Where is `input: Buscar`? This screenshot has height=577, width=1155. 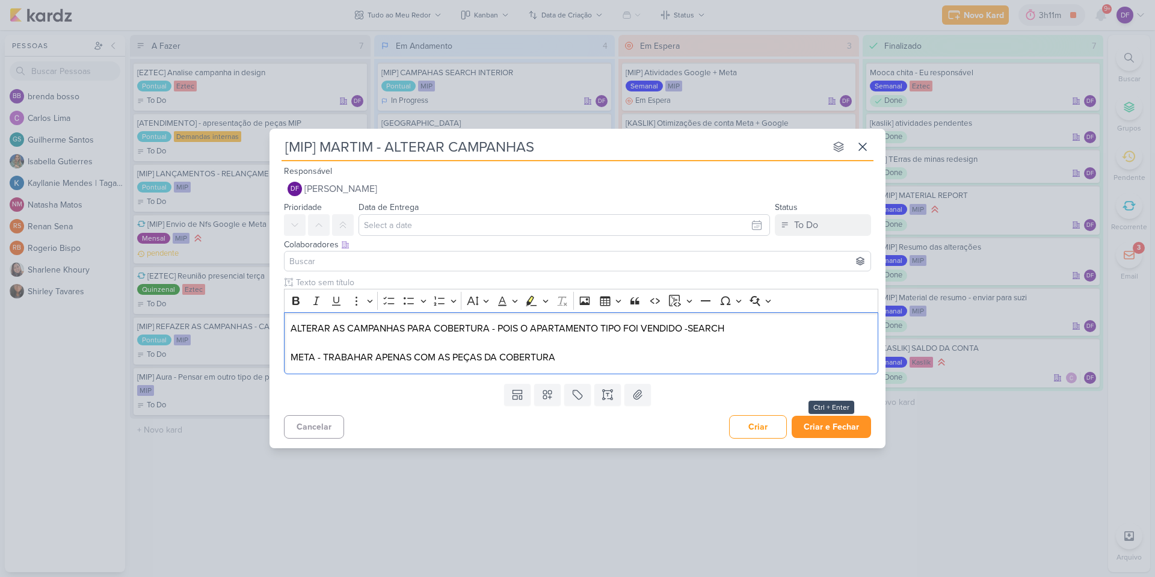 input: Buscar is located at coordinates (578, 261).